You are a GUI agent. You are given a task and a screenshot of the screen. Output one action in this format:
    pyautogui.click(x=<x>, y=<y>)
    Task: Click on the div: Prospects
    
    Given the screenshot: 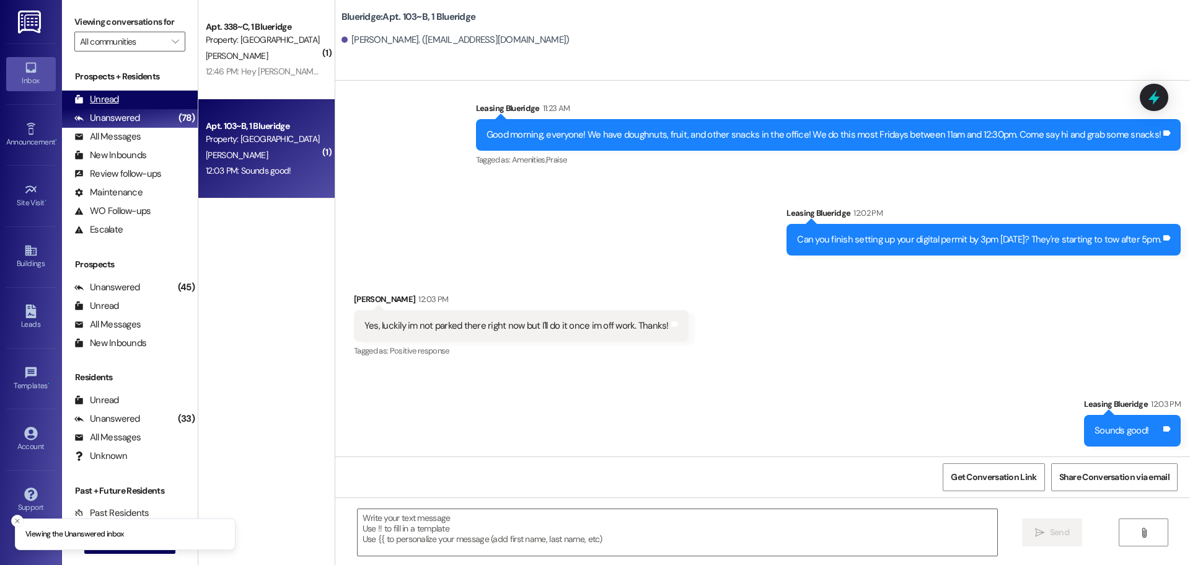 What is the action you would take?
    pyautogui.click(x=130, y=264)
    